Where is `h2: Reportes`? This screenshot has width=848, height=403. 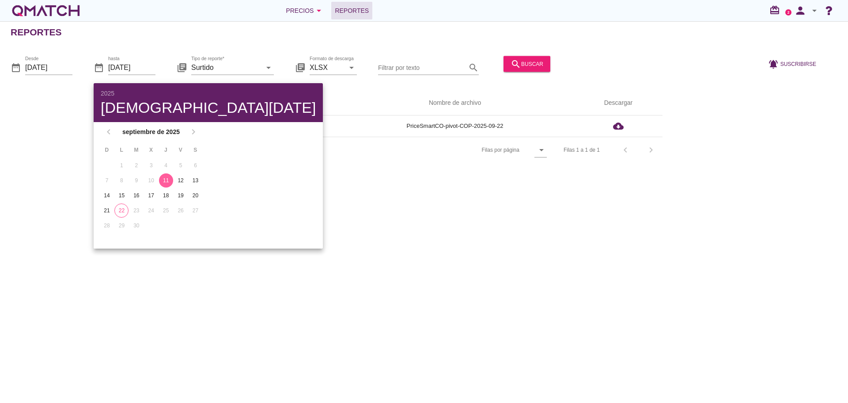 h2: Reportes is located at coordinates (36, 32).